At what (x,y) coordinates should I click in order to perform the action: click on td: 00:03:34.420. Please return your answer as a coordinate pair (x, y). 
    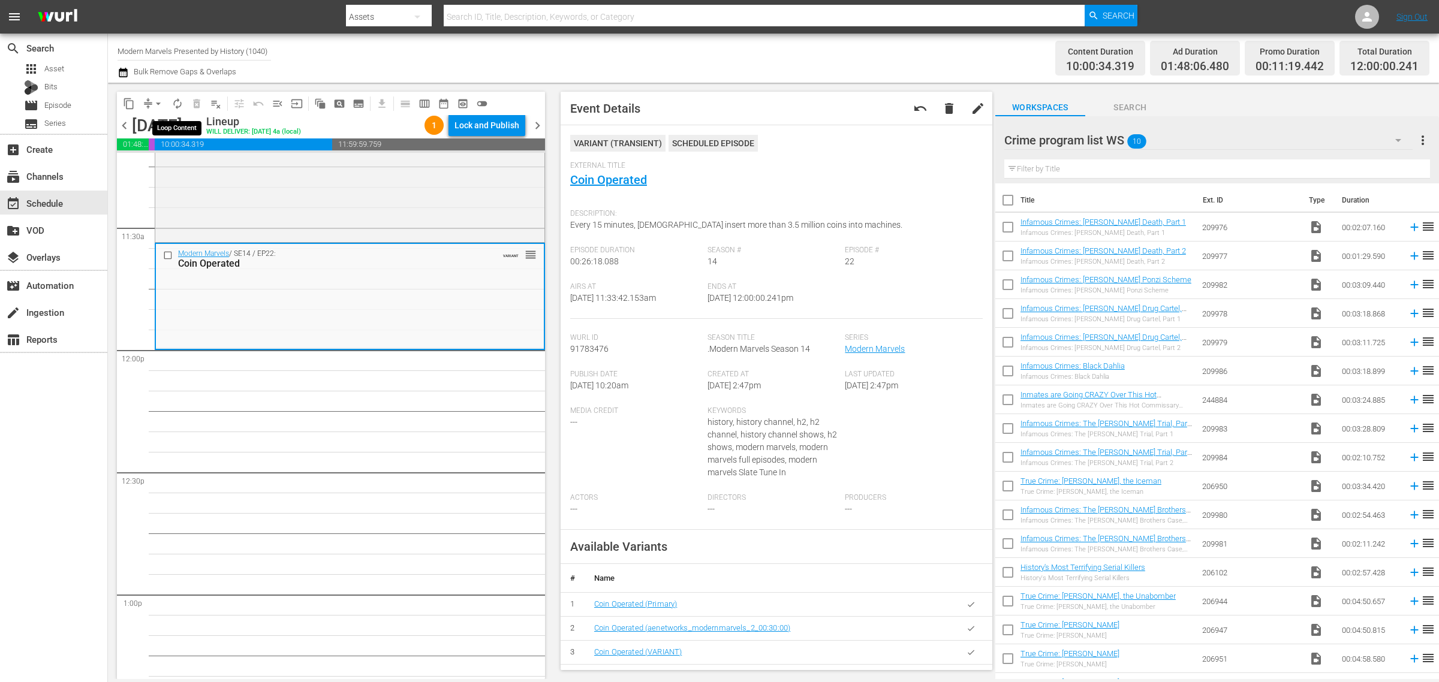
    Looking at the image, I should click on (1370, 486).